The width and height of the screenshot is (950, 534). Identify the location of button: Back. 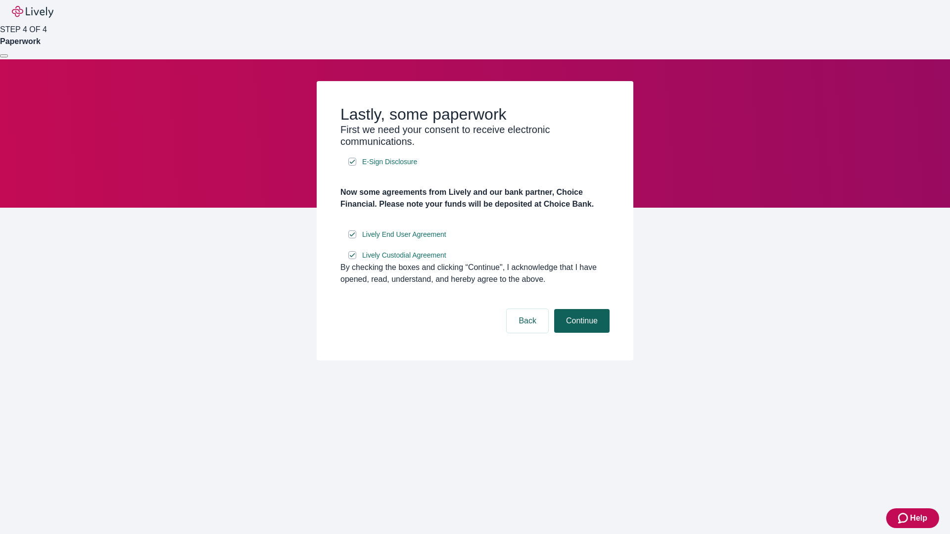
(528, 321).